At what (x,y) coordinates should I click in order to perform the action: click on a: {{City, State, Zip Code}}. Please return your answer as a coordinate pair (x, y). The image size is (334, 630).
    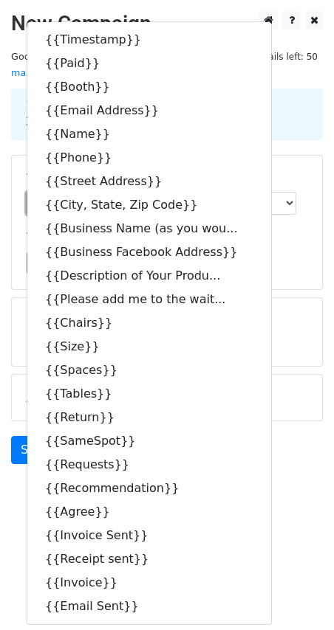
    Looking at the image, I should click on (149, 205).